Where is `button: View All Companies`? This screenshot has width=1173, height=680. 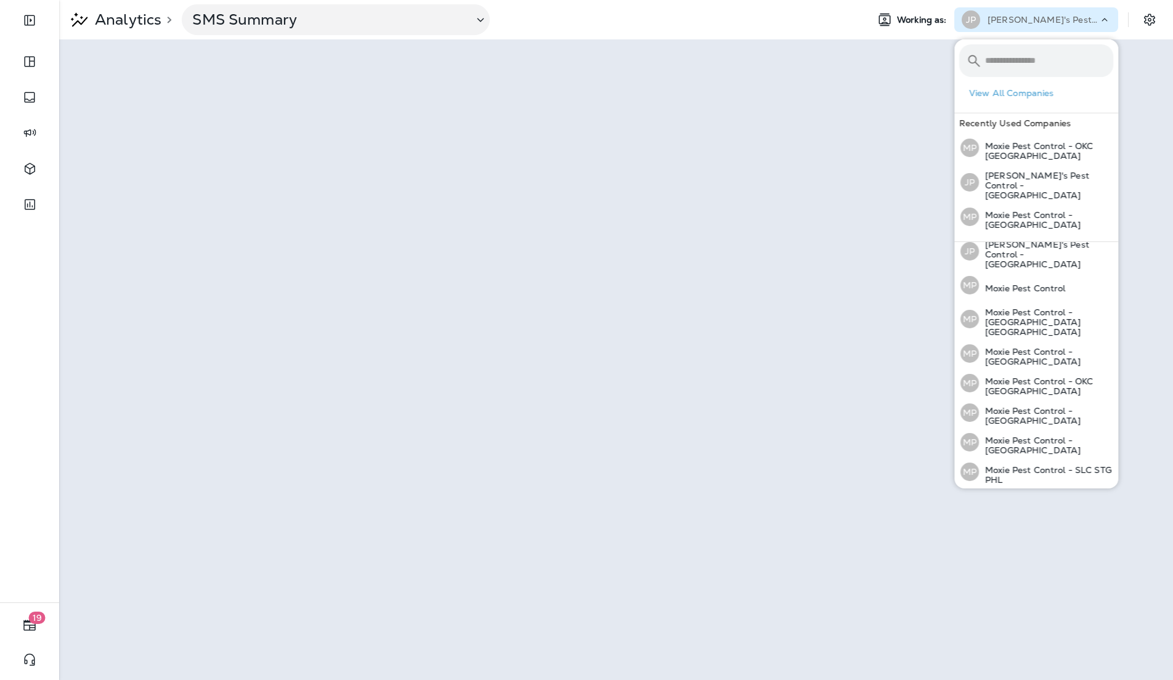
button: View All Companies is located at coordinates (1041, 93).